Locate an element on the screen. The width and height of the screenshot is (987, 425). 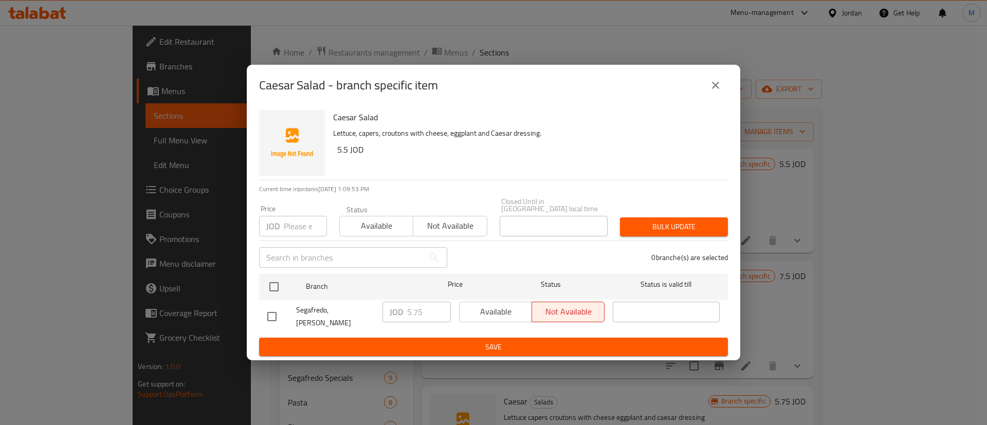
h2: Caesar Salad - branch specific item is located at coordinates (349, 85).